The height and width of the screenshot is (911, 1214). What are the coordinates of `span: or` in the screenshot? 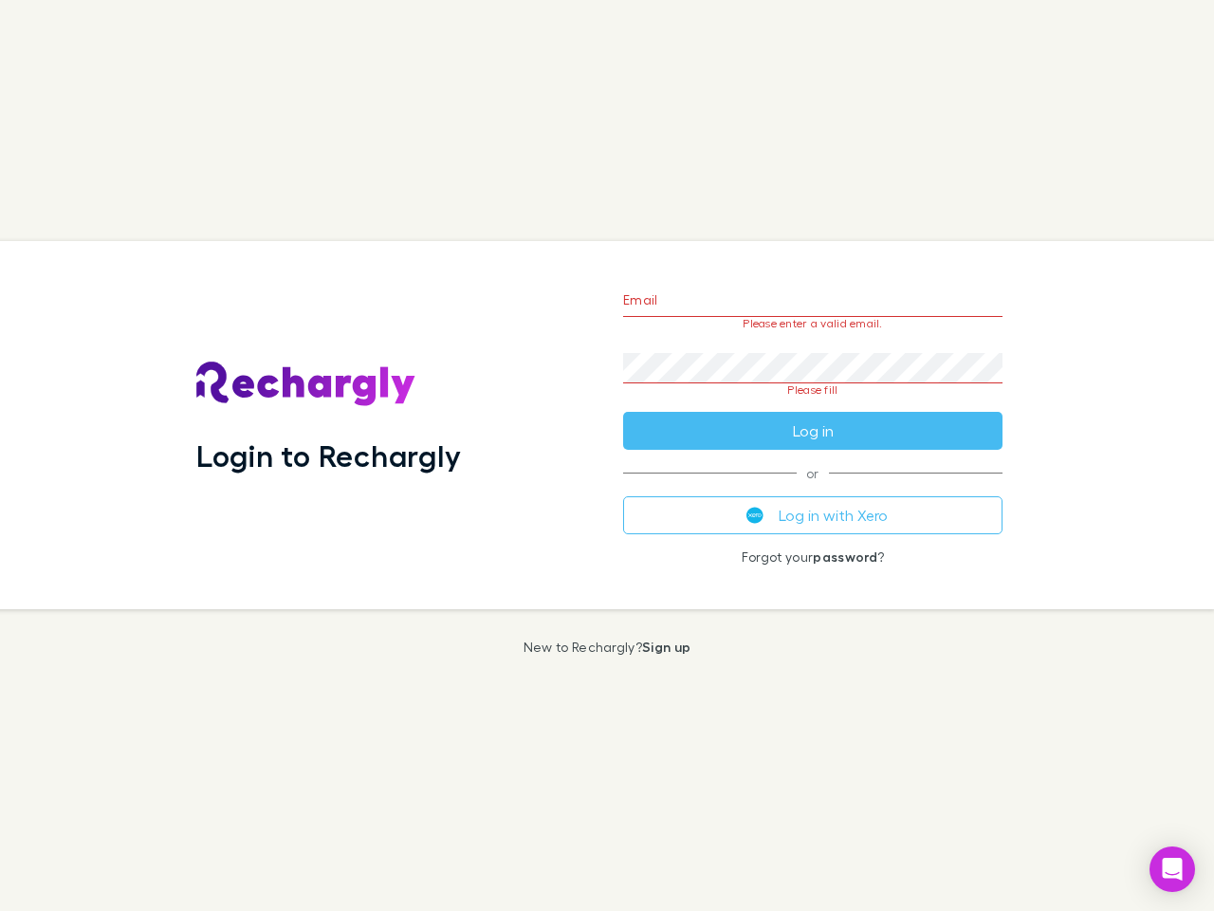 It's located at (813, 472).